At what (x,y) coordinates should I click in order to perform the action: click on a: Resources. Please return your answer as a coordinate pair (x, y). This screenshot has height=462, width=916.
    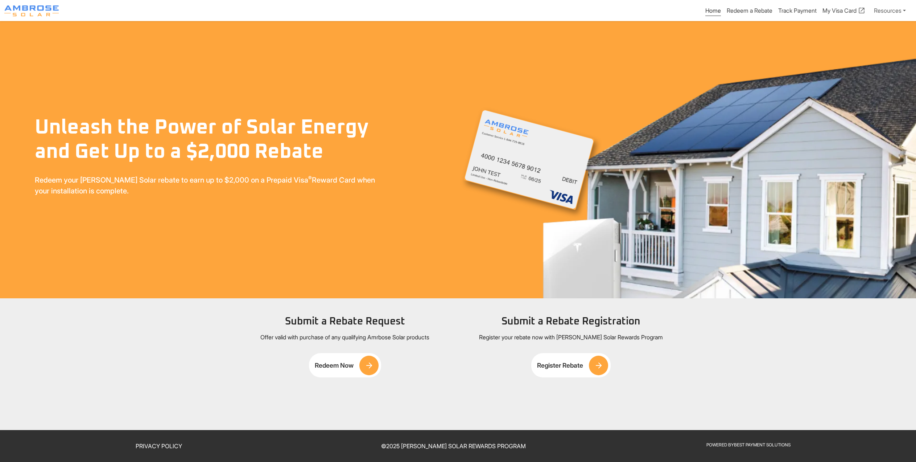
    Looking at the image, I should click on (890, 11).